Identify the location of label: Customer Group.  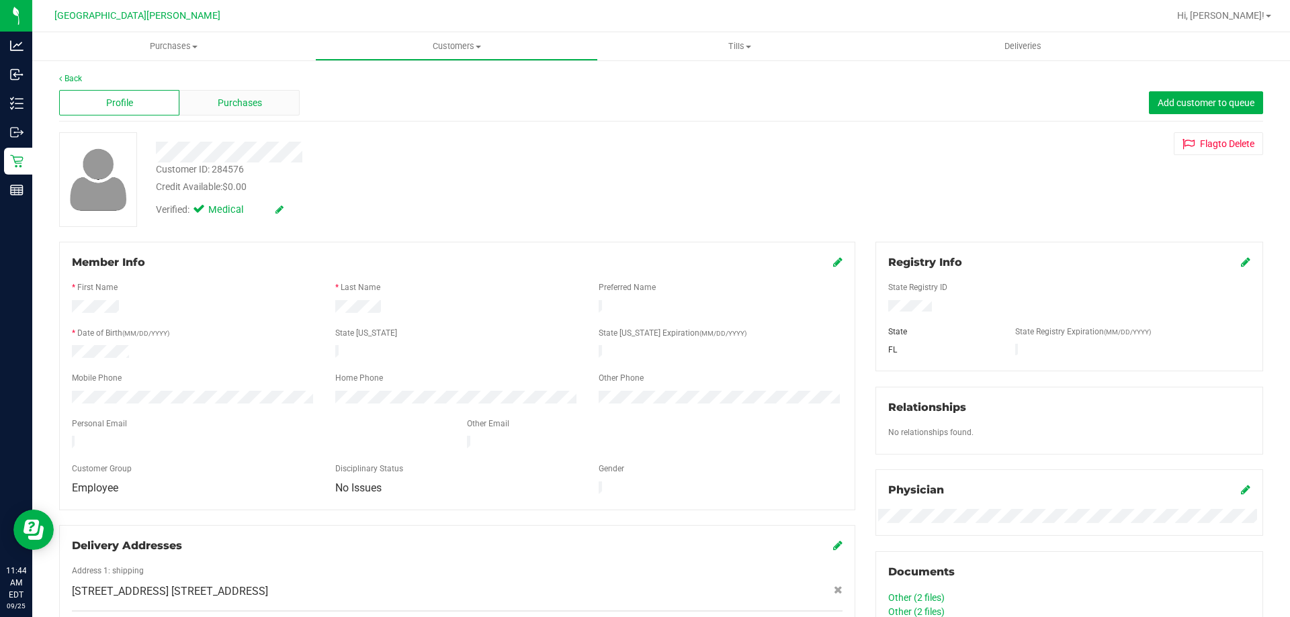
(101, 469).